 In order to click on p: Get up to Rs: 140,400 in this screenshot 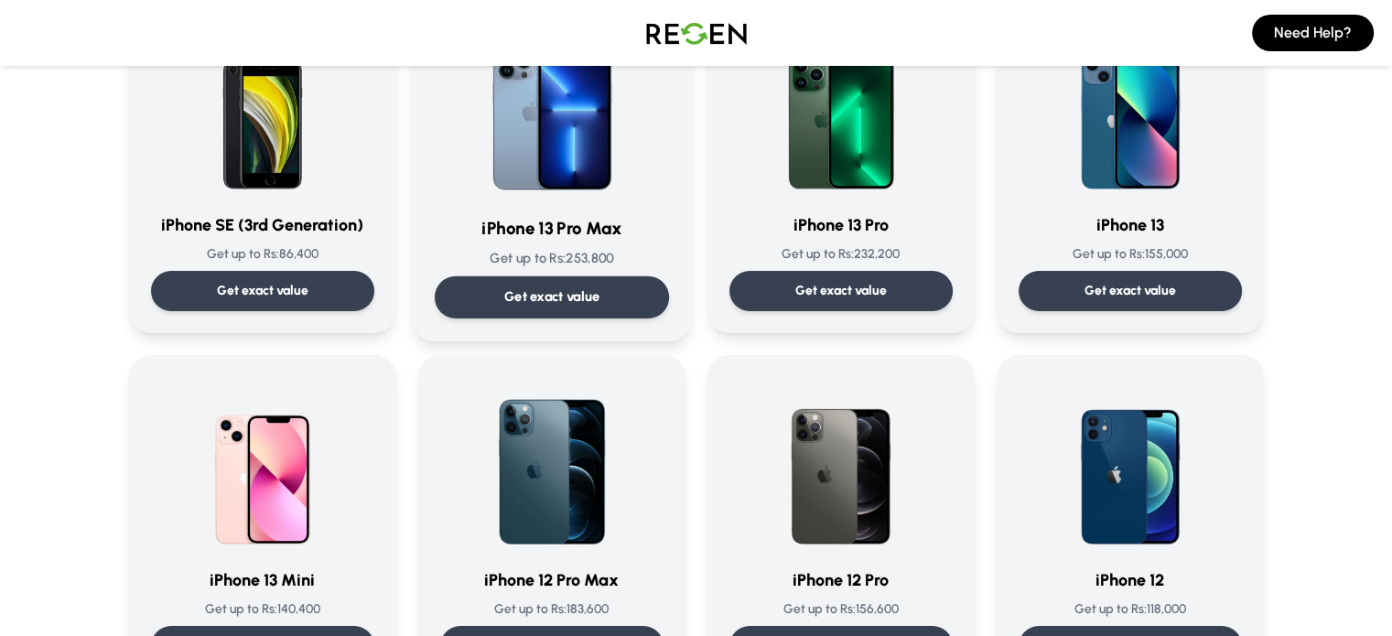, I will do `click(263, 610)`.